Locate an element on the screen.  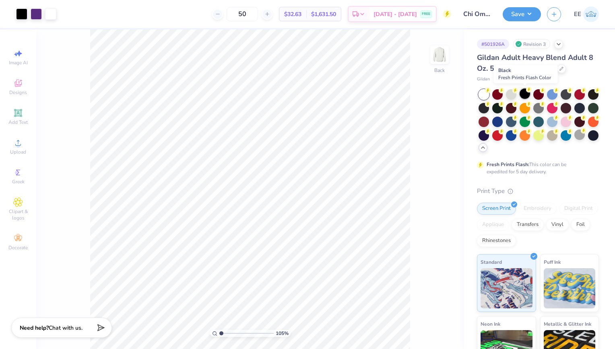
div: This color can be expedited for 5 day delivery. is located at coordinates (536, 168).